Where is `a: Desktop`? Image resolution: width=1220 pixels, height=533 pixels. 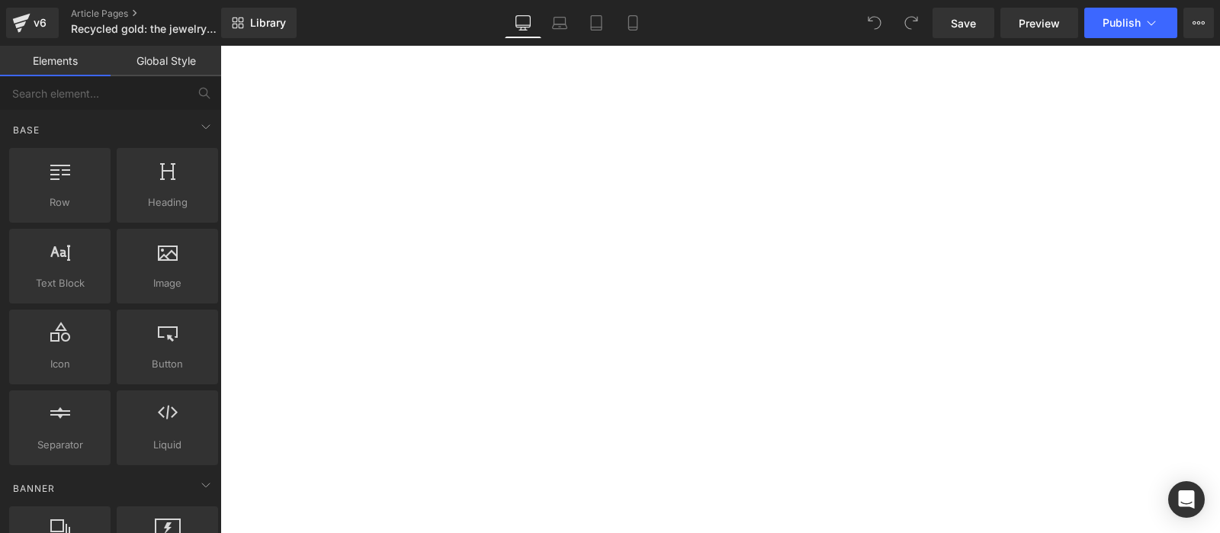
a: Desktop is located at coordinates (523, 23).